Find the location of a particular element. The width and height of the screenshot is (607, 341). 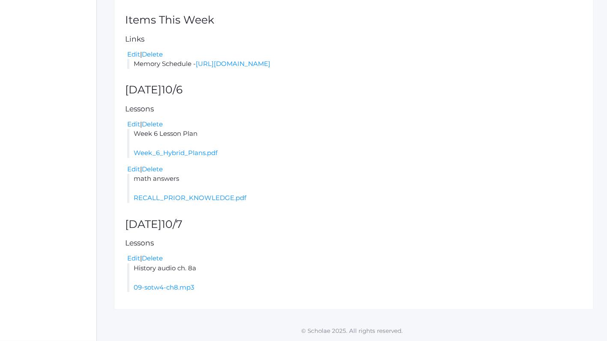

a: RECALL_PRIOR_KNOWLEDGE.pdf is located at coordinates (190, 197).